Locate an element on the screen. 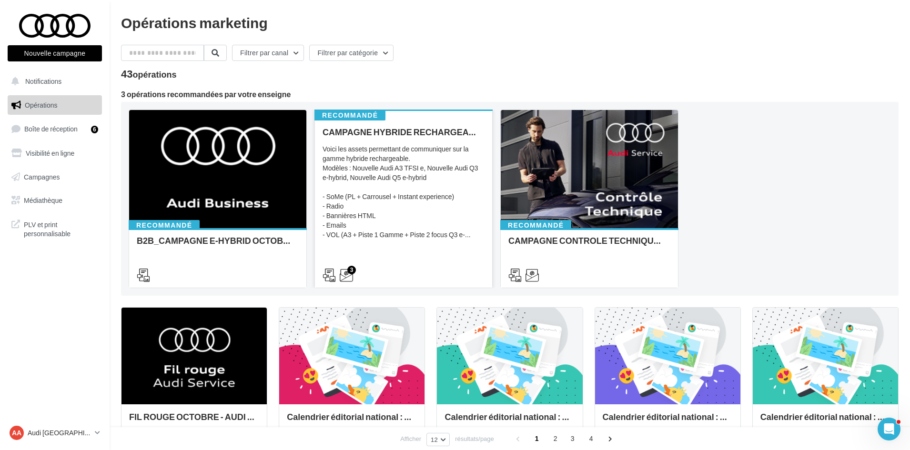  button: Nouvelle campagne is located at coordinates (55, 53).